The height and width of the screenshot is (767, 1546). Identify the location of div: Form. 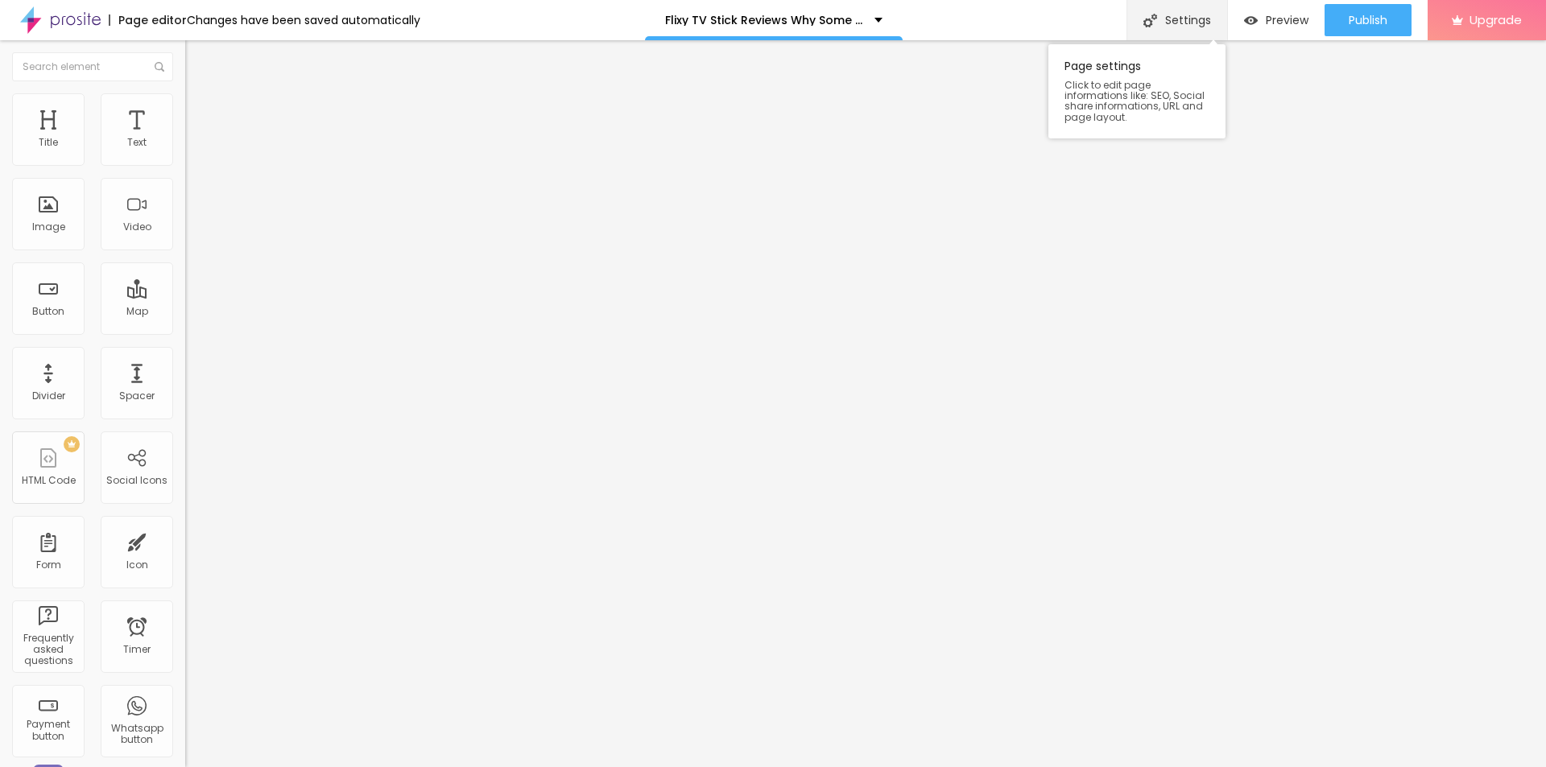
(48, 565).